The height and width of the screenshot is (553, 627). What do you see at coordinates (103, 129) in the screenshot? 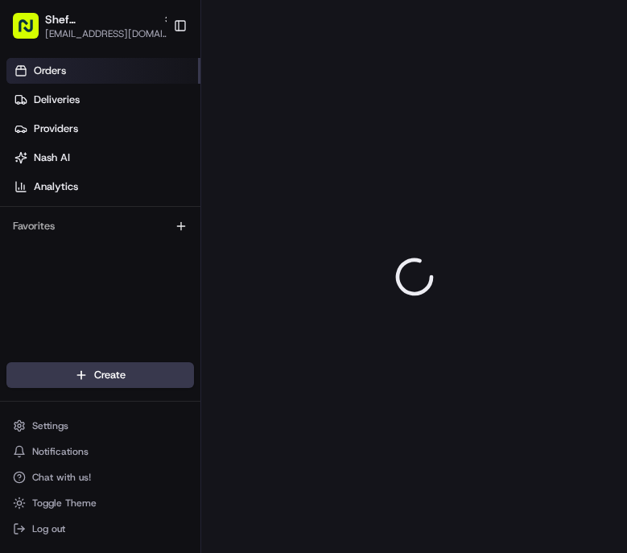
I see `a: Providers` at bounding box center [103, 129].